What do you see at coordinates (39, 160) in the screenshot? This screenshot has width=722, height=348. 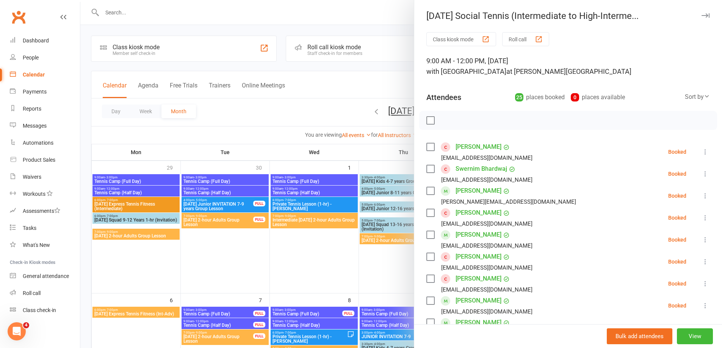 I see `div: Product Sales` at bounding box center [39, 160].